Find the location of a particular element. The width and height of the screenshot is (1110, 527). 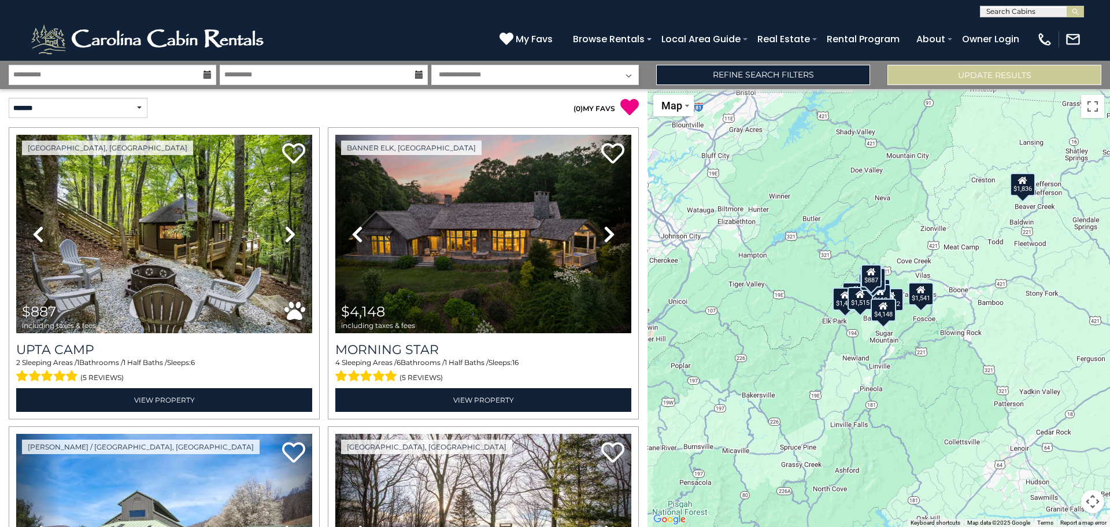

span: $4,148 is located at coordinates (363, 311).